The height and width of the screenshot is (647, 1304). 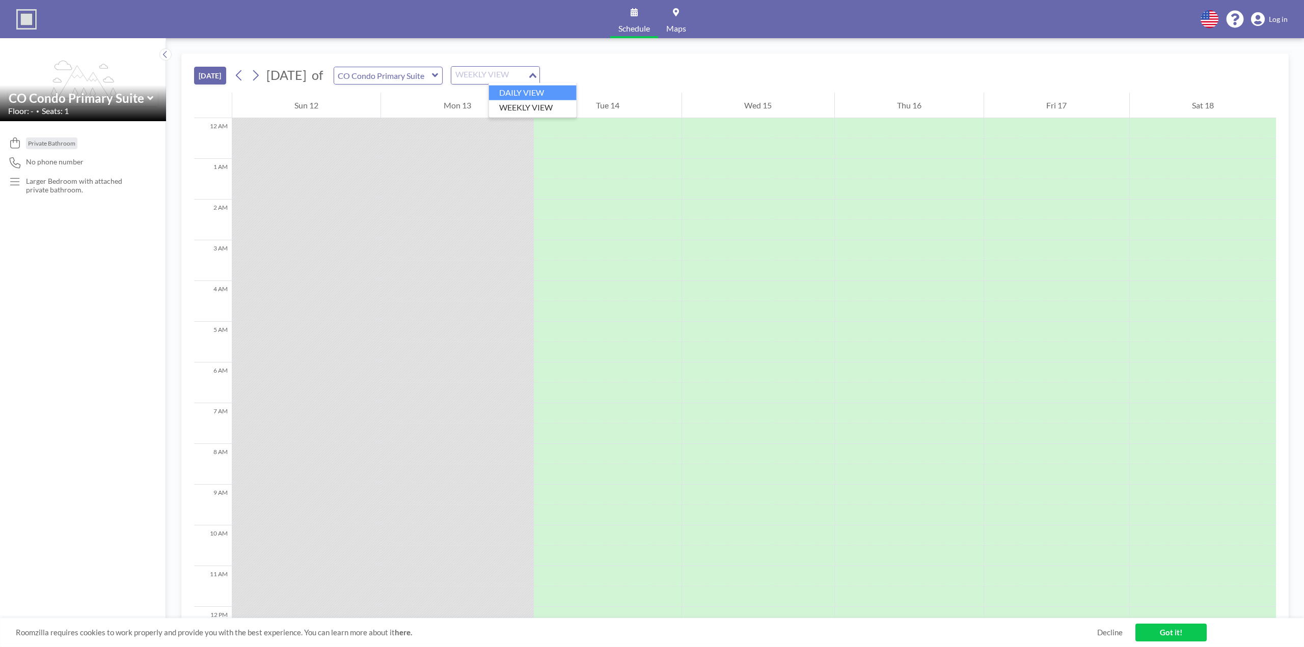 I want to click on div: 2 AM, so click(x=213, y=220).